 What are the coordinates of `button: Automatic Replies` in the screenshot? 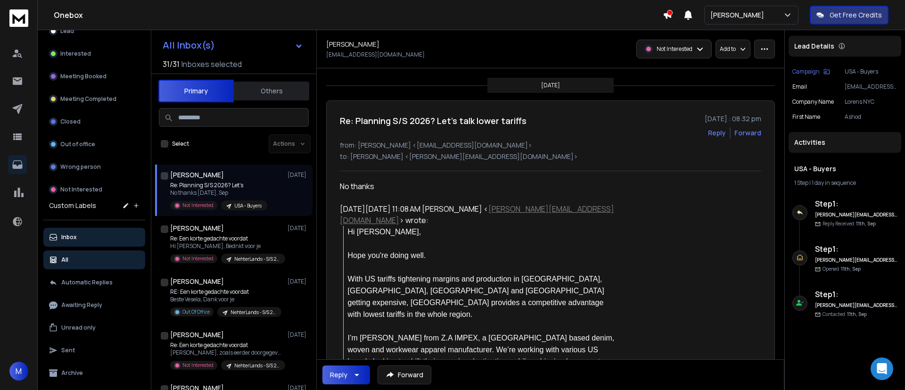 It's located at (94, 282).